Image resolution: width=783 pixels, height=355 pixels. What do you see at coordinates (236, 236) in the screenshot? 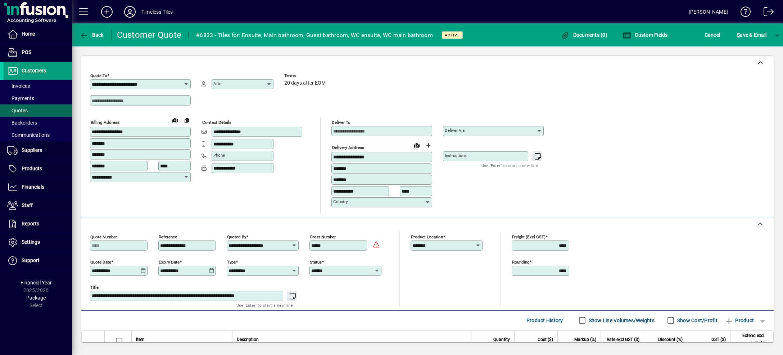
I see `mat-label: Quoted by` at bounding box center [236, 236].